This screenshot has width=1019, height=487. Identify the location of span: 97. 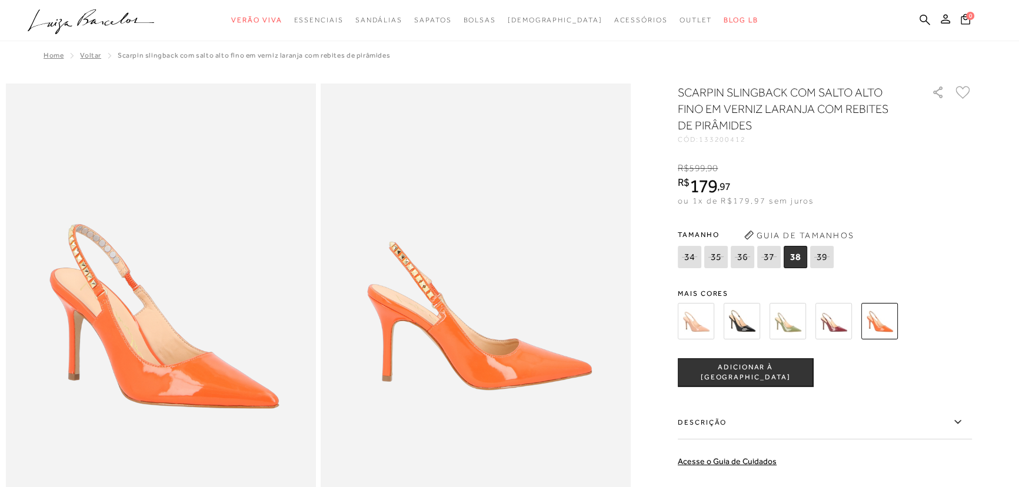
(725, 186).